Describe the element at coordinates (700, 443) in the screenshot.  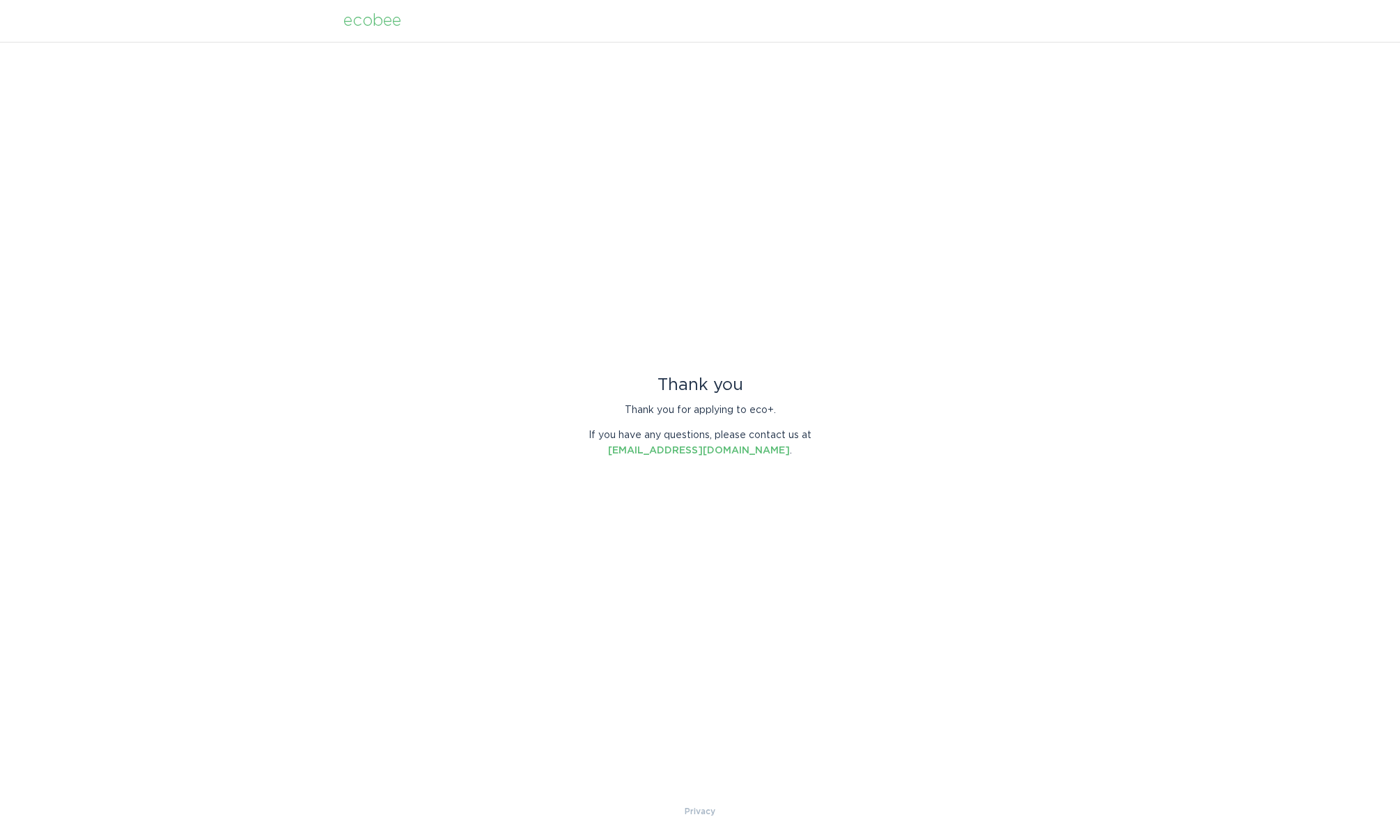
I see `p: If you have any questions, please contact us at .` at that location.